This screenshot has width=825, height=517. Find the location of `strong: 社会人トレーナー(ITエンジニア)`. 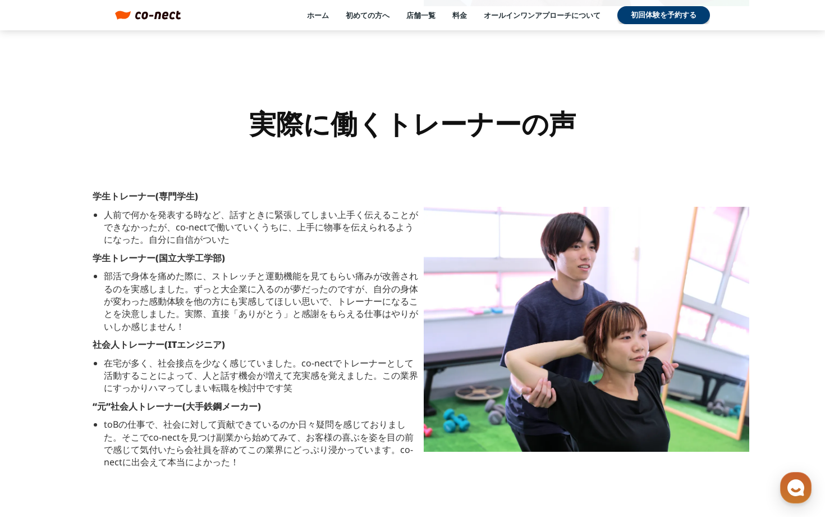

strong: 社会人トレーナー(ITエンジニア) is located at coordinates (159, 344).